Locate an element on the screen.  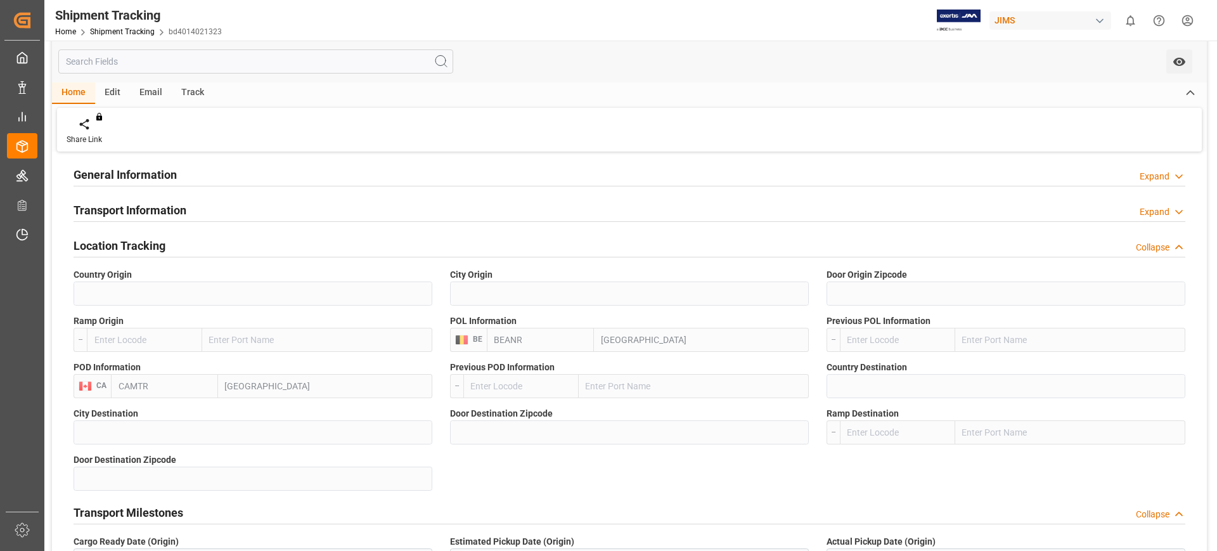
a: Shipment Tracking is located at coordinates (122, 32).